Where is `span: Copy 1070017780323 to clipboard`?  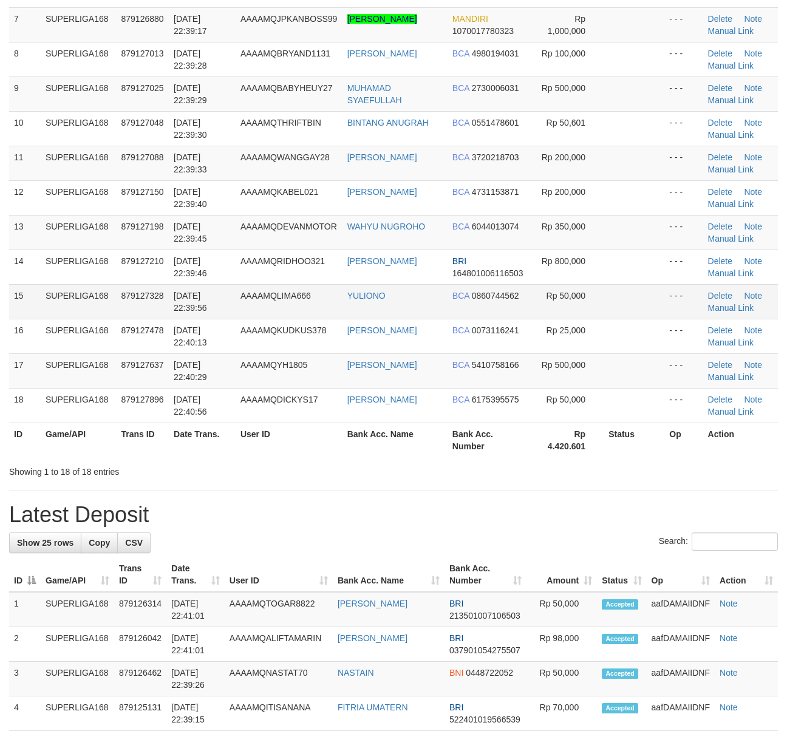 span: Copy 1070017780323 to clipboard is located at coordinates (483, 31).